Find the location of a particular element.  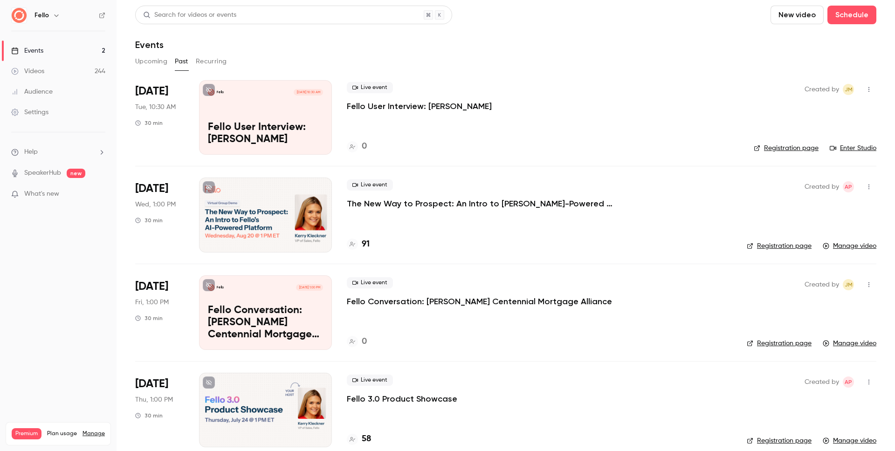

h1: Events is located at coordinates (149, 45).